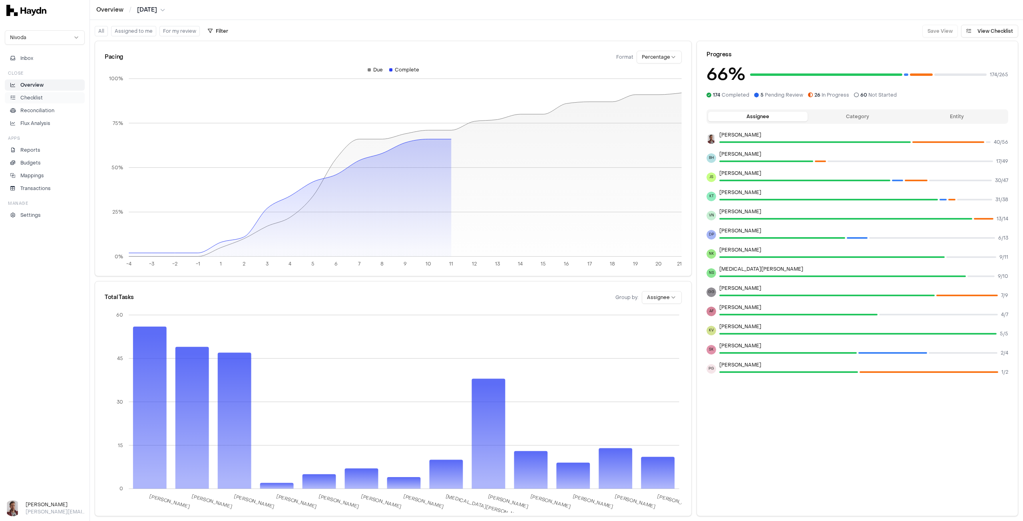  Describe the element at coordinates (711, 197) in the screenshot. I see `span: KT` at that location.